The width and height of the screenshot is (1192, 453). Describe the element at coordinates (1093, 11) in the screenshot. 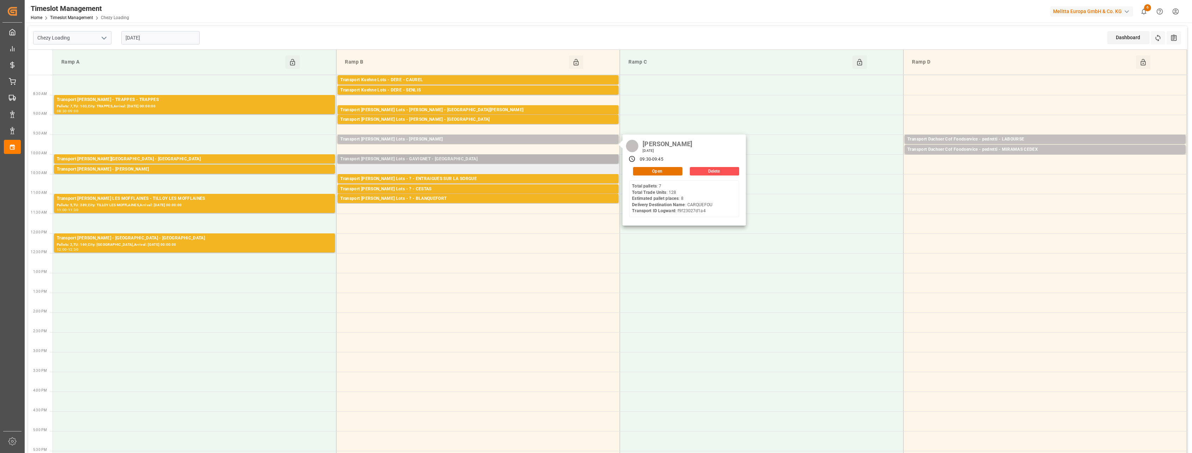

I see `button: Melitta Europa GmbH & Co. KG` at that location.